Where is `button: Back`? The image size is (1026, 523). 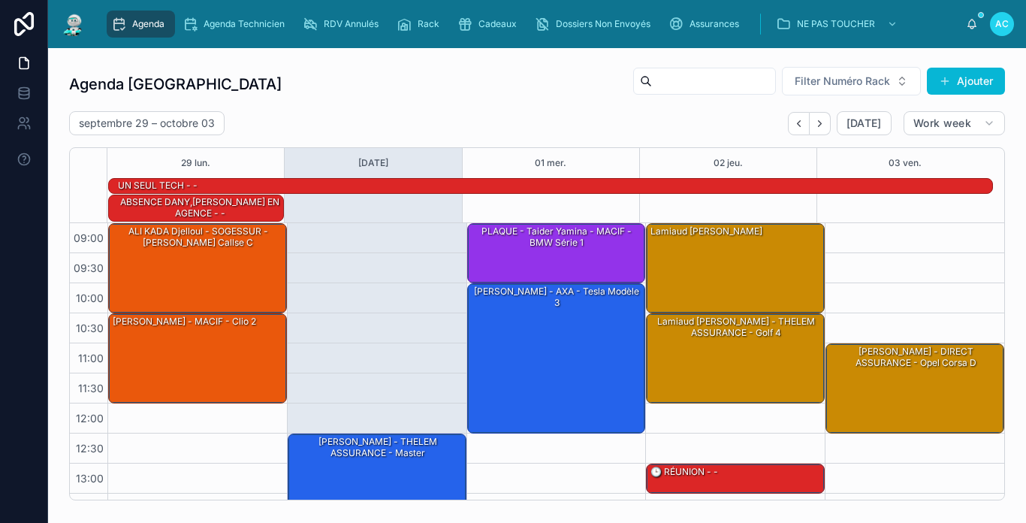 button: Back is located at coordinates (799, 123).